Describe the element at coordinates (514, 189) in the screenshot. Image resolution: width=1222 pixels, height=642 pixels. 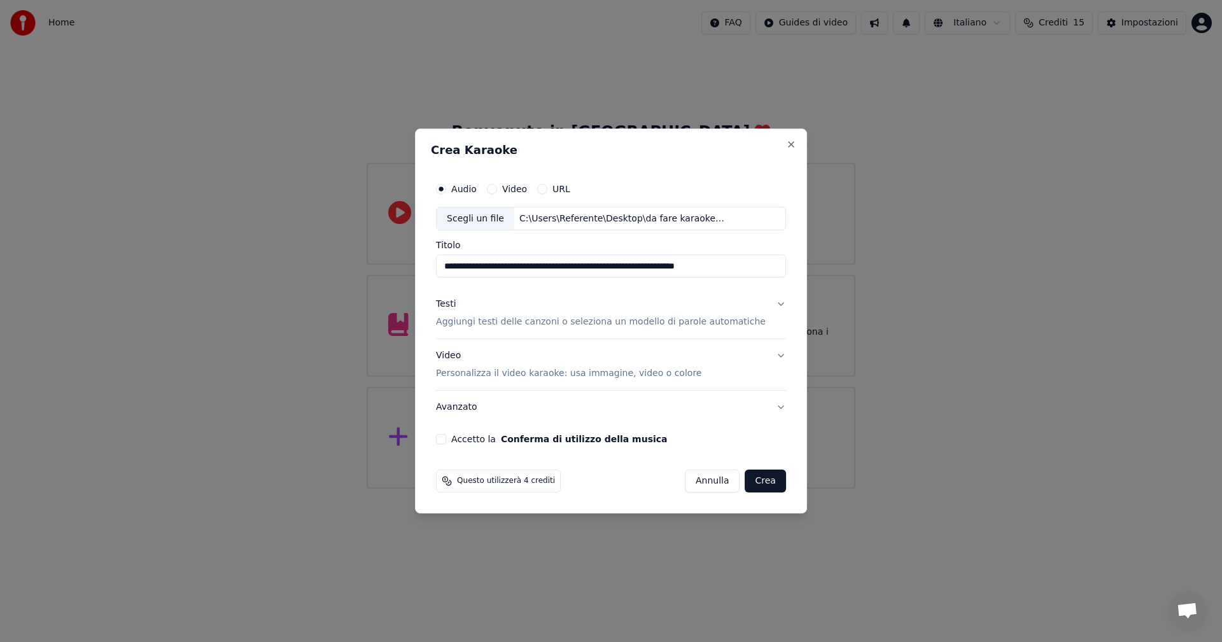
I see `label: Video` at that location.